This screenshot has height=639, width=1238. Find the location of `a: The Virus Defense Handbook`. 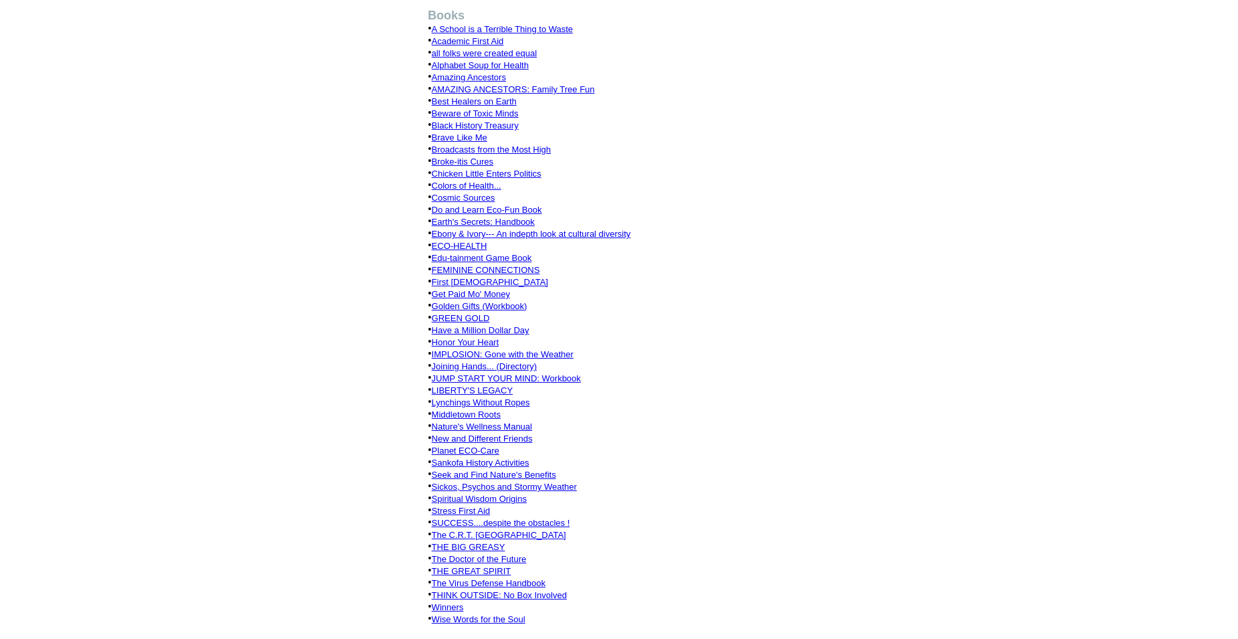

a: The Virus Defense Handbook is located at coordinates (489, 582).